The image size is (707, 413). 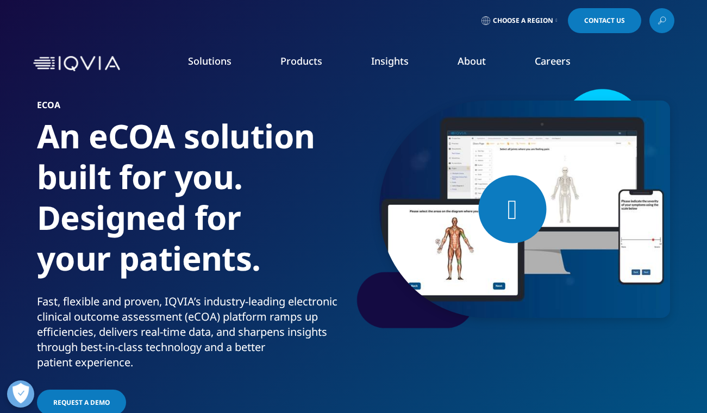 I want to click on a: Solutions, so click(x=210, y=61).